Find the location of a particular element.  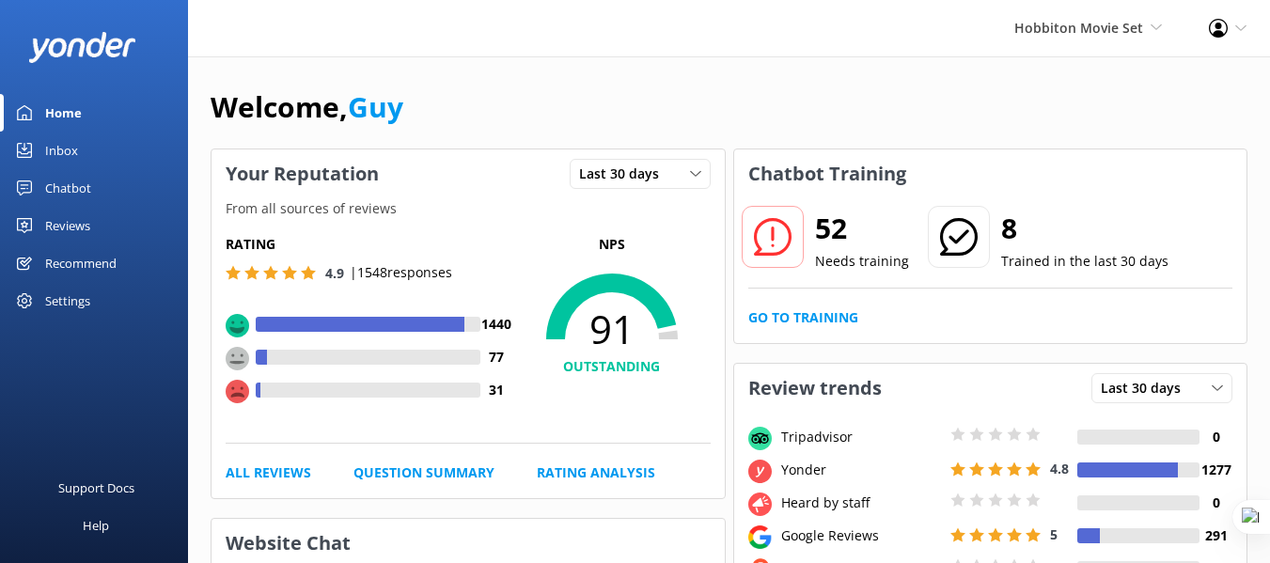

h3: Review trends is located at coordinates (815, 388).